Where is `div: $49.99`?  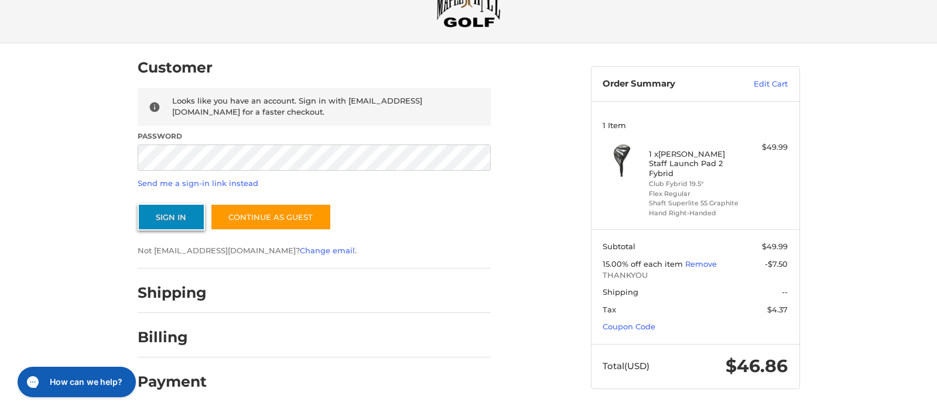 div: $49.99 is located at coordinates (764, 148).